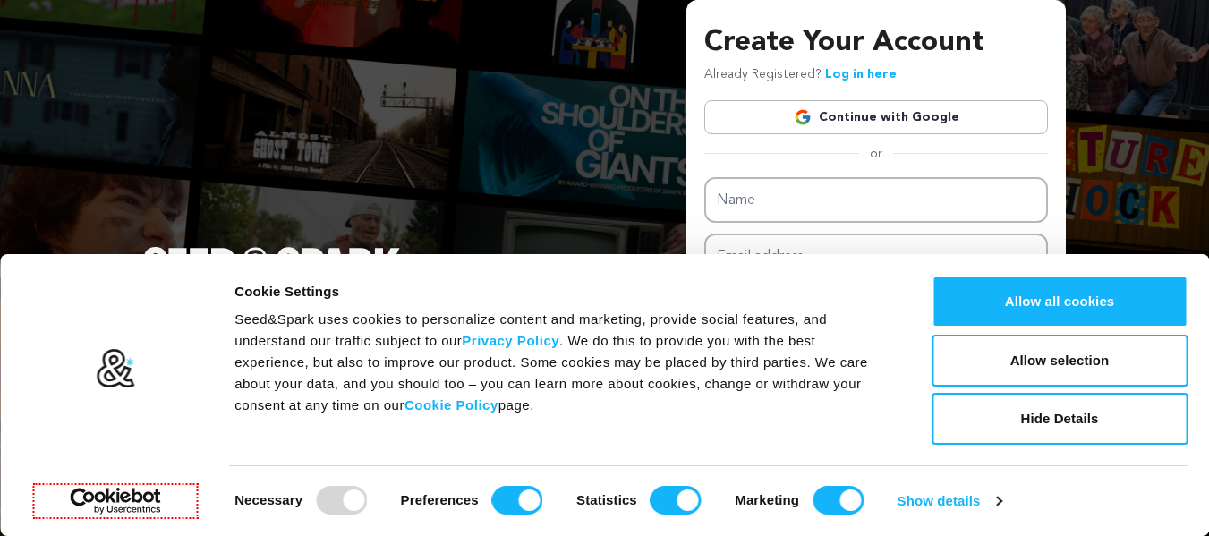 This screenshot has width=1209, height=536. I want to click on strong: Marketing, so click(767, 499).